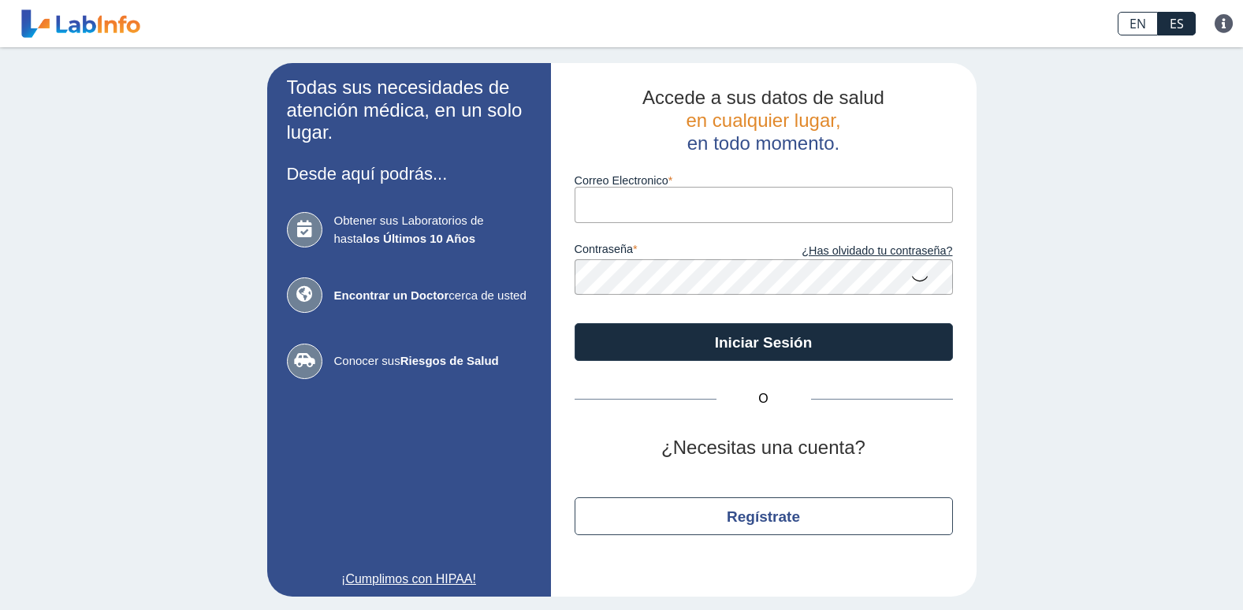 The height and width of the screenshot is (610, 1243). I want to click on span: O, so click(764, 399).